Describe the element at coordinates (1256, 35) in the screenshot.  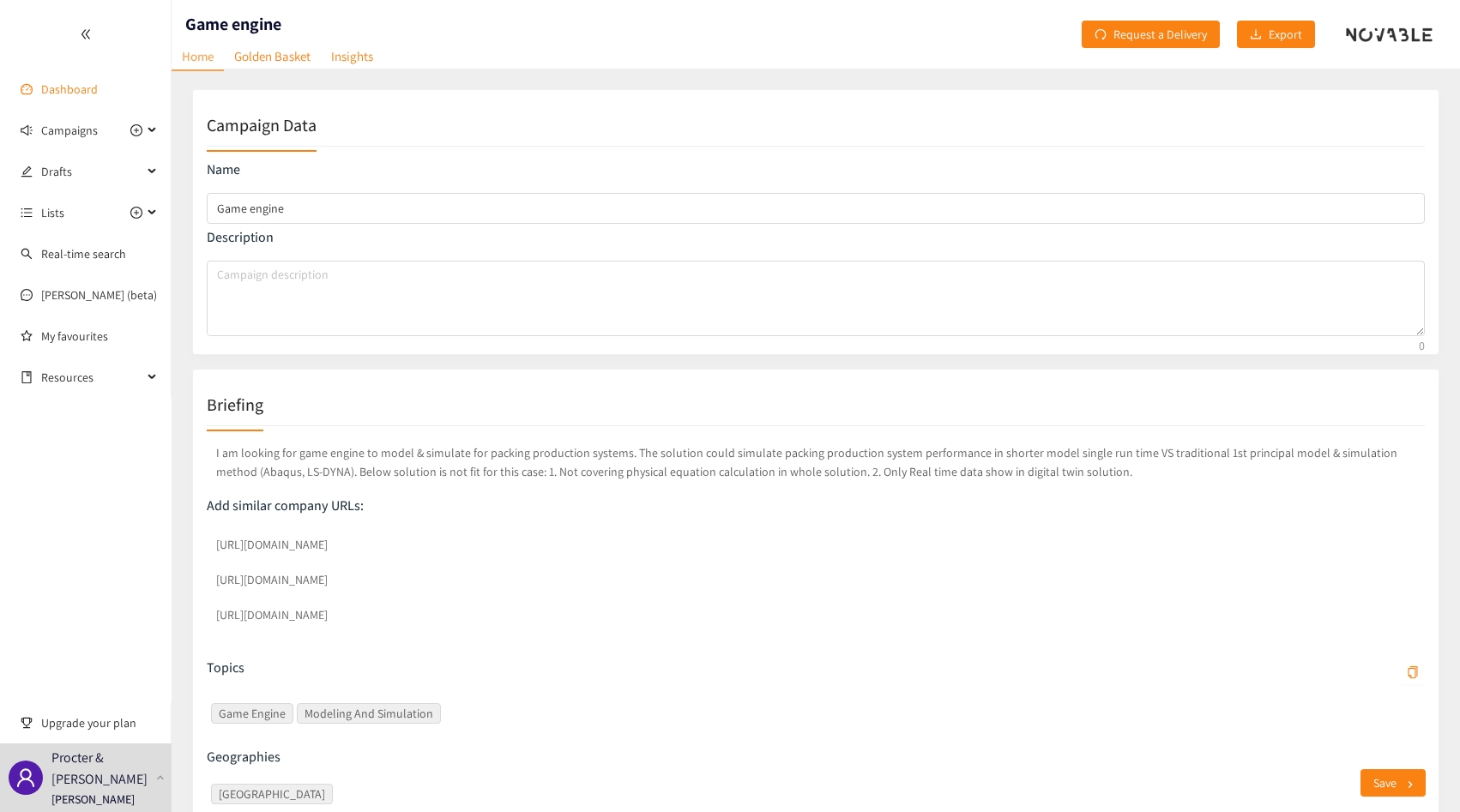
I see `span: download` at that location.